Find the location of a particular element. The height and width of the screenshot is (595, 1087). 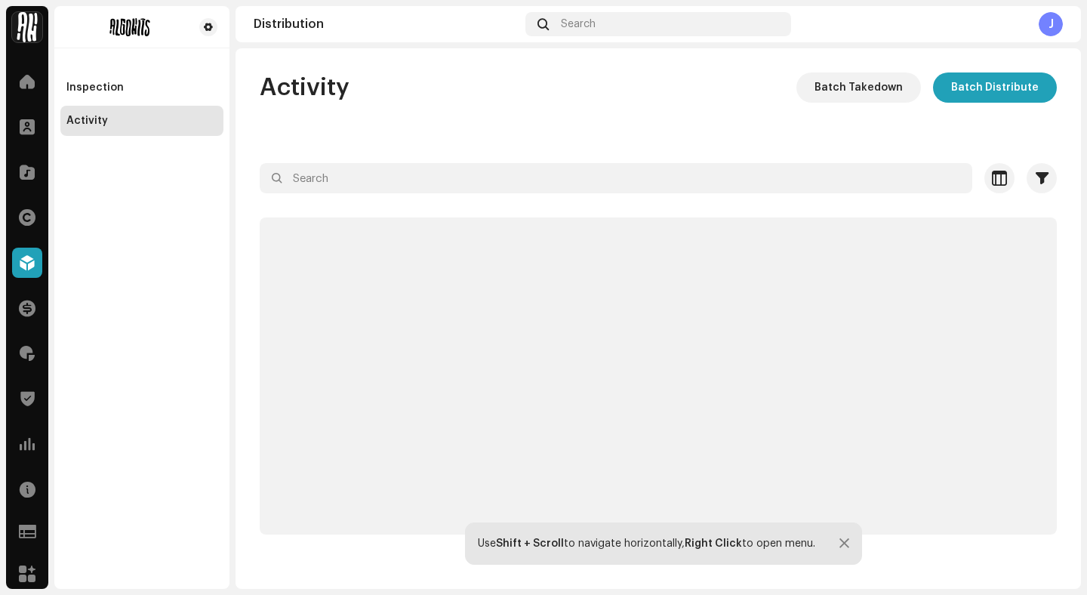

div: Use to navigate horizontally, to open menu. is located at coordinates (646, 544).